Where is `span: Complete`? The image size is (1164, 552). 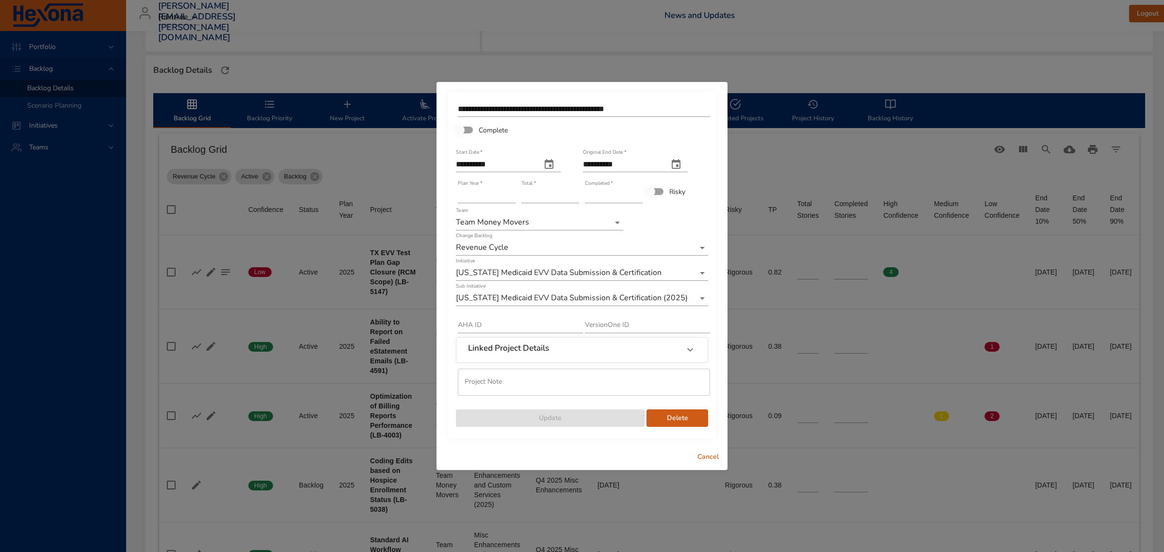 span: Complete is located at coordinates (493, 130).